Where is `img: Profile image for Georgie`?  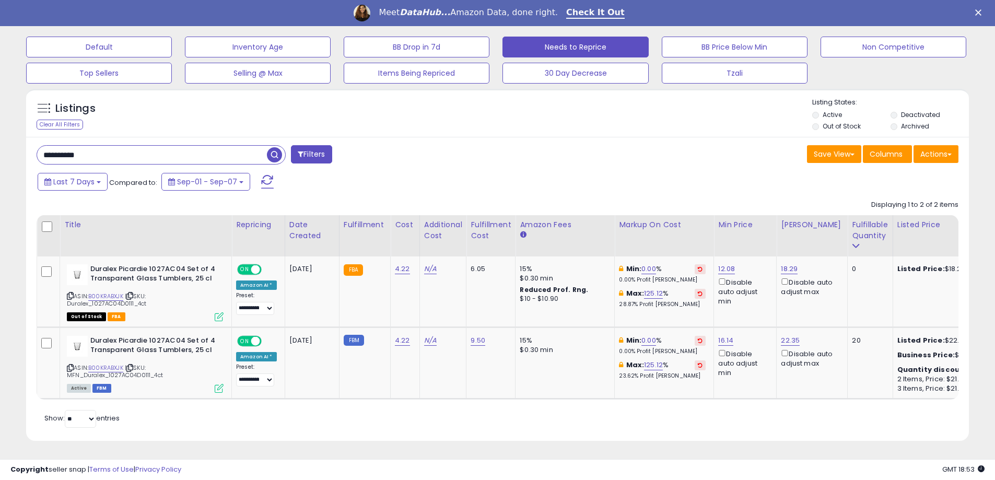 img: Profile image for Georgie is located at coordinates (362, 13).